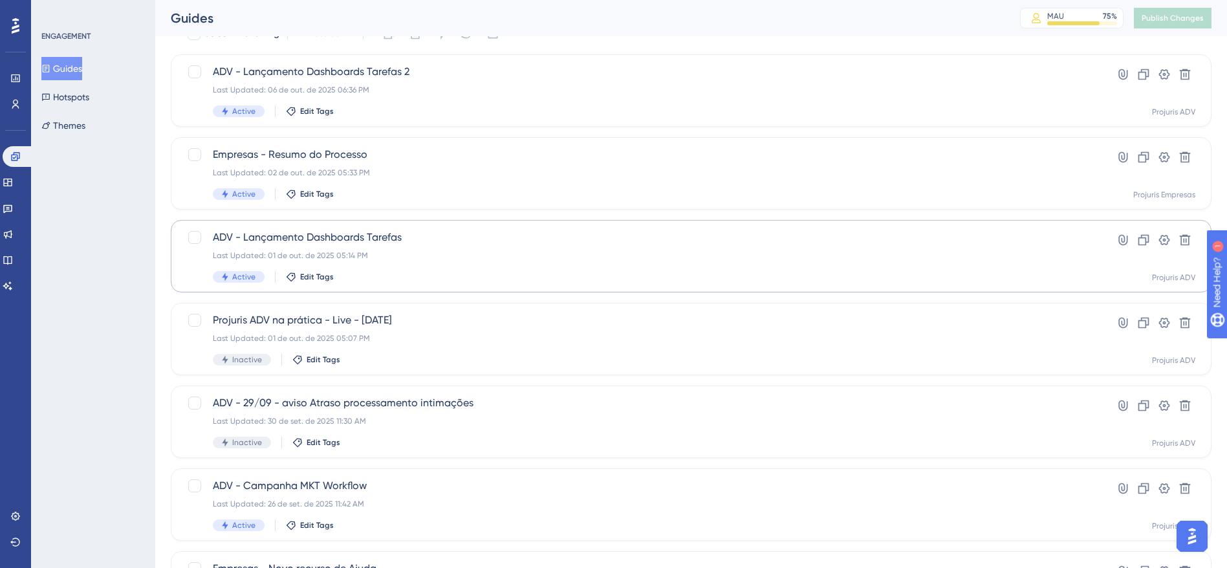  I want to click on div: MAU, so click(1056, 16).